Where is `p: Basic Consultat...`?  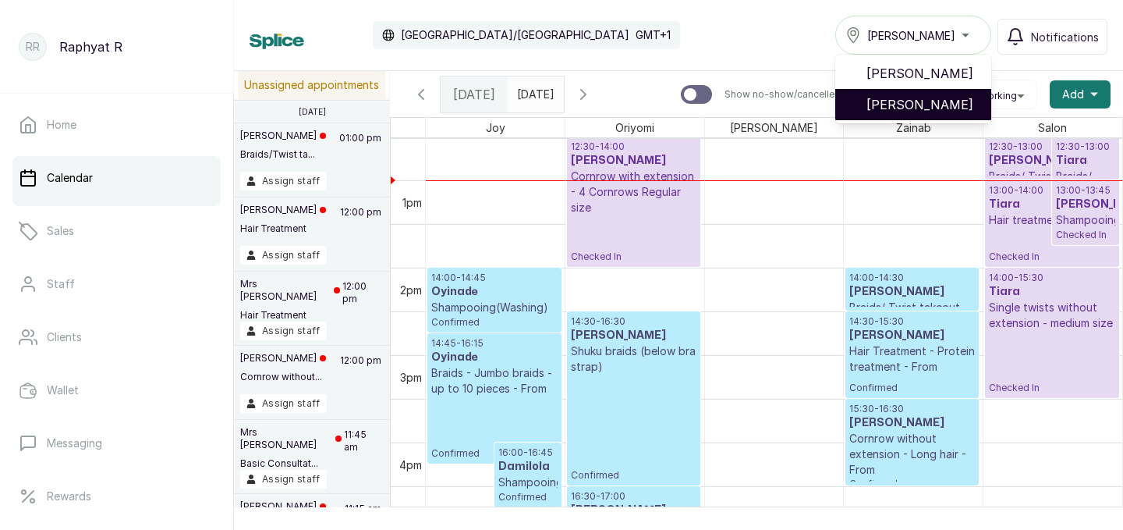 p: Basic Consultat... is located at coordinates (291, 463).